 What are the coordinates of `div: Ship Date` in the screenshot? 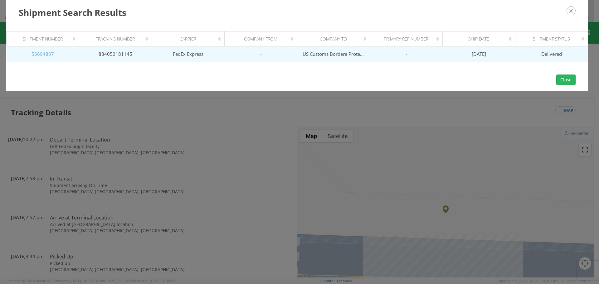 It's located at (480, 39).